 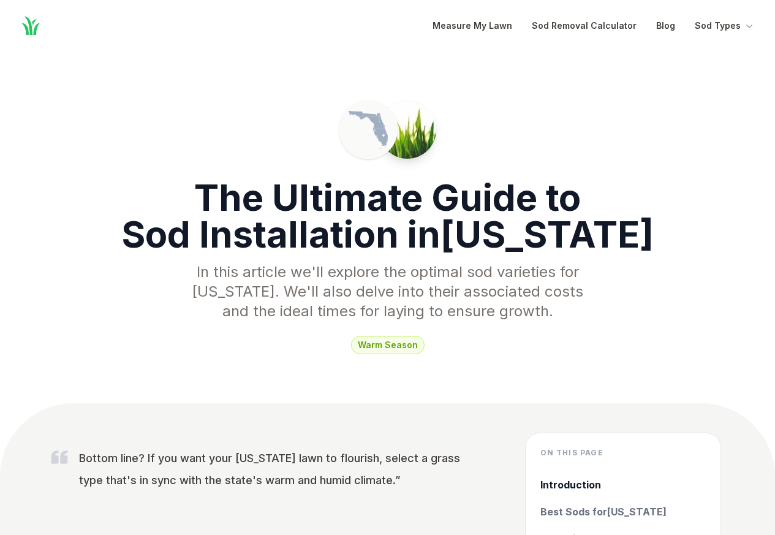 I want to click on img: Picture of a patch of sod in Florida, so click(x=407, y=130).